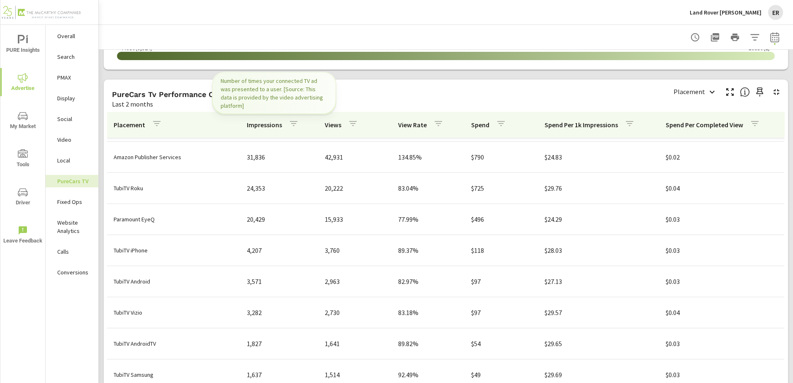  What do you see at coordinates (694, 92) in the screenshot?
I see `div: Placement` at bounding box center [694, 92].